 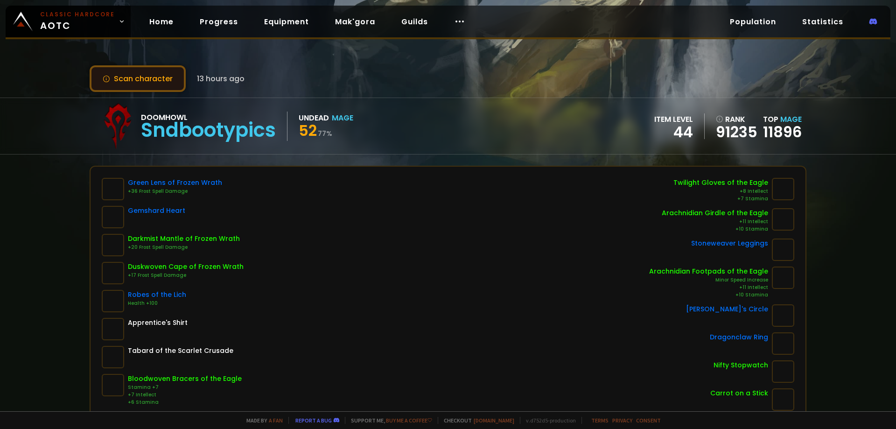 What do you see at coordinates (343, 118) in the screenshot?
I see `div: Mage` at bounding box center [343, 118].